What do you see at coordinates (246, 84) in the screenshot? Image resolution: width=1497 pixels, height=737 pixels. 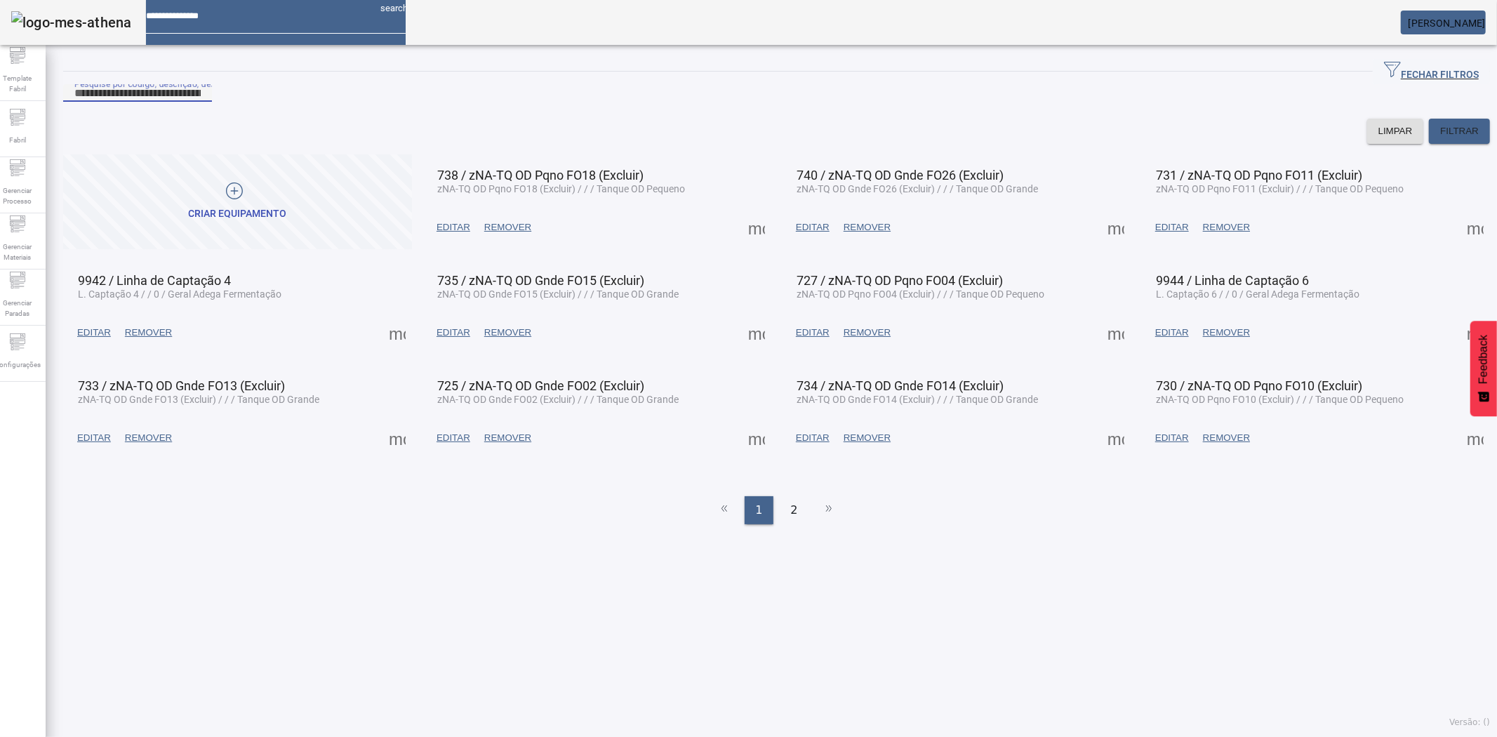 I see `mat-label: Pesquise por código, descrição, descrição abreviada, capacidade ou ano de fabricação` at bounding box center [246, 84].